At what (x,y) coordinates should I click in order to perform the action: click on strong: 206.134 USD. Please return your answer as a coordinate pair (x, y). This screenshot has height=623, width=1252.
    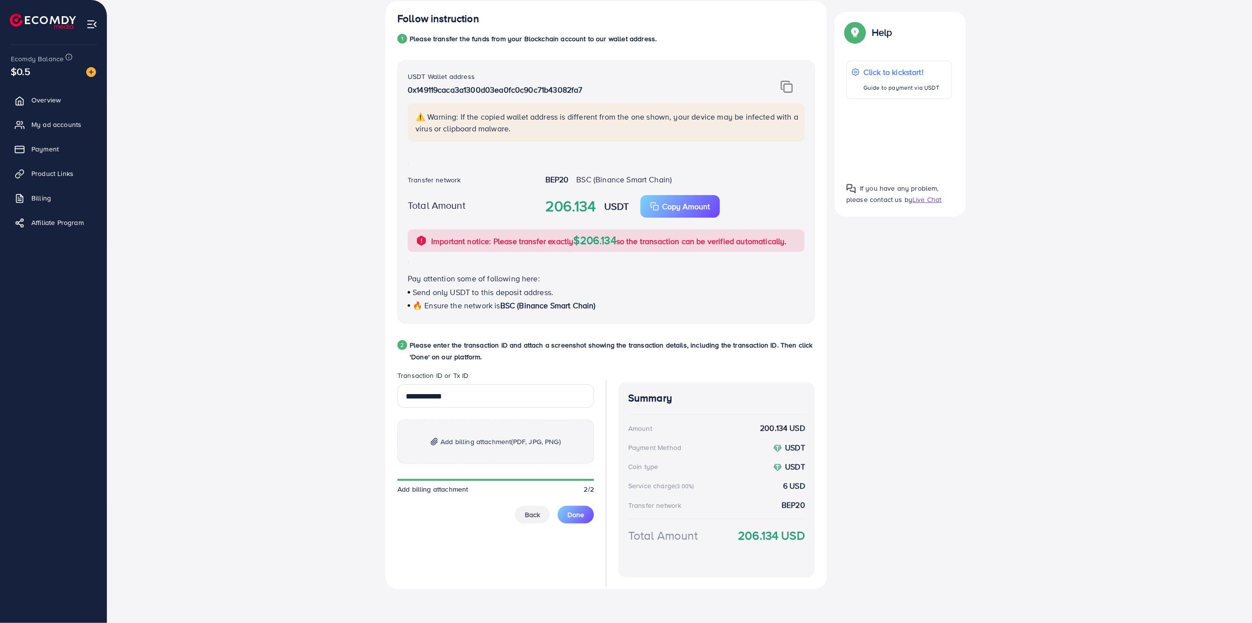
    Looking at the image, I should click on (771, 535).